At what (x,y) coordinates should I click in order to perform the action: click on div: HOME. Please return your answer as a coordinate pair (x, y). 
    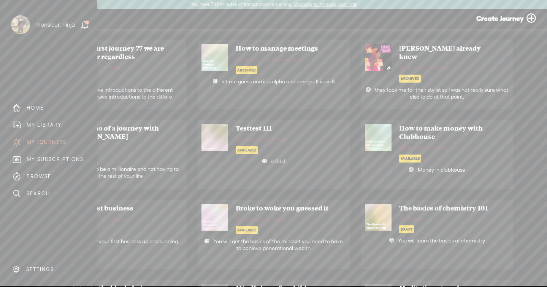
    Looking at the image, I should click on (35, 108).